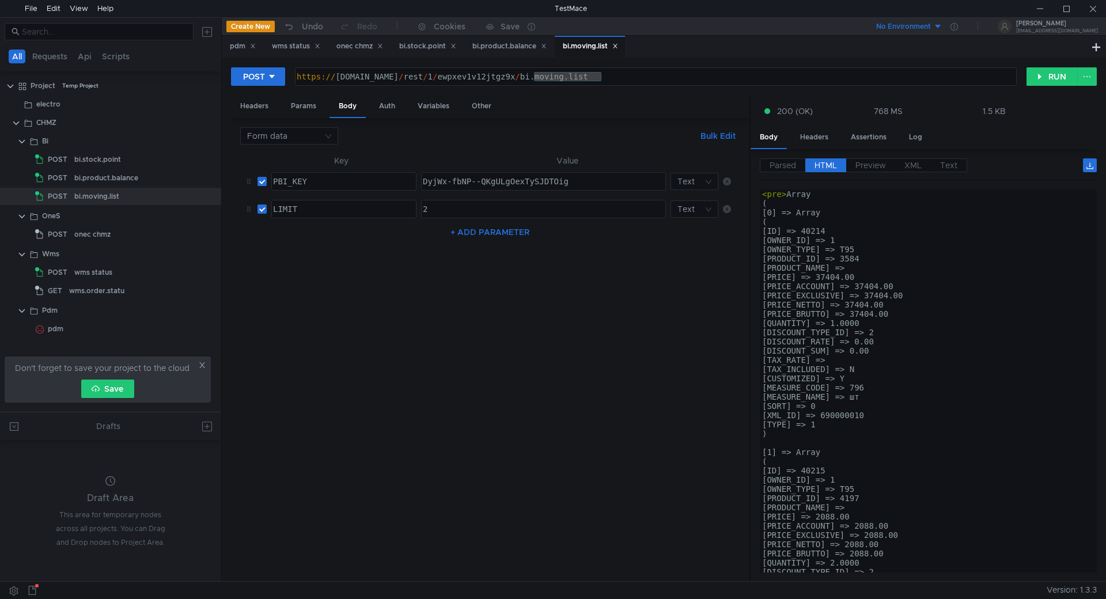 This screenshot has height=599, width=1106. What do you see at coordinates (994, 111) in the screenshot?
I see `div: 1.5 KB` at bounding box center [994, 111].